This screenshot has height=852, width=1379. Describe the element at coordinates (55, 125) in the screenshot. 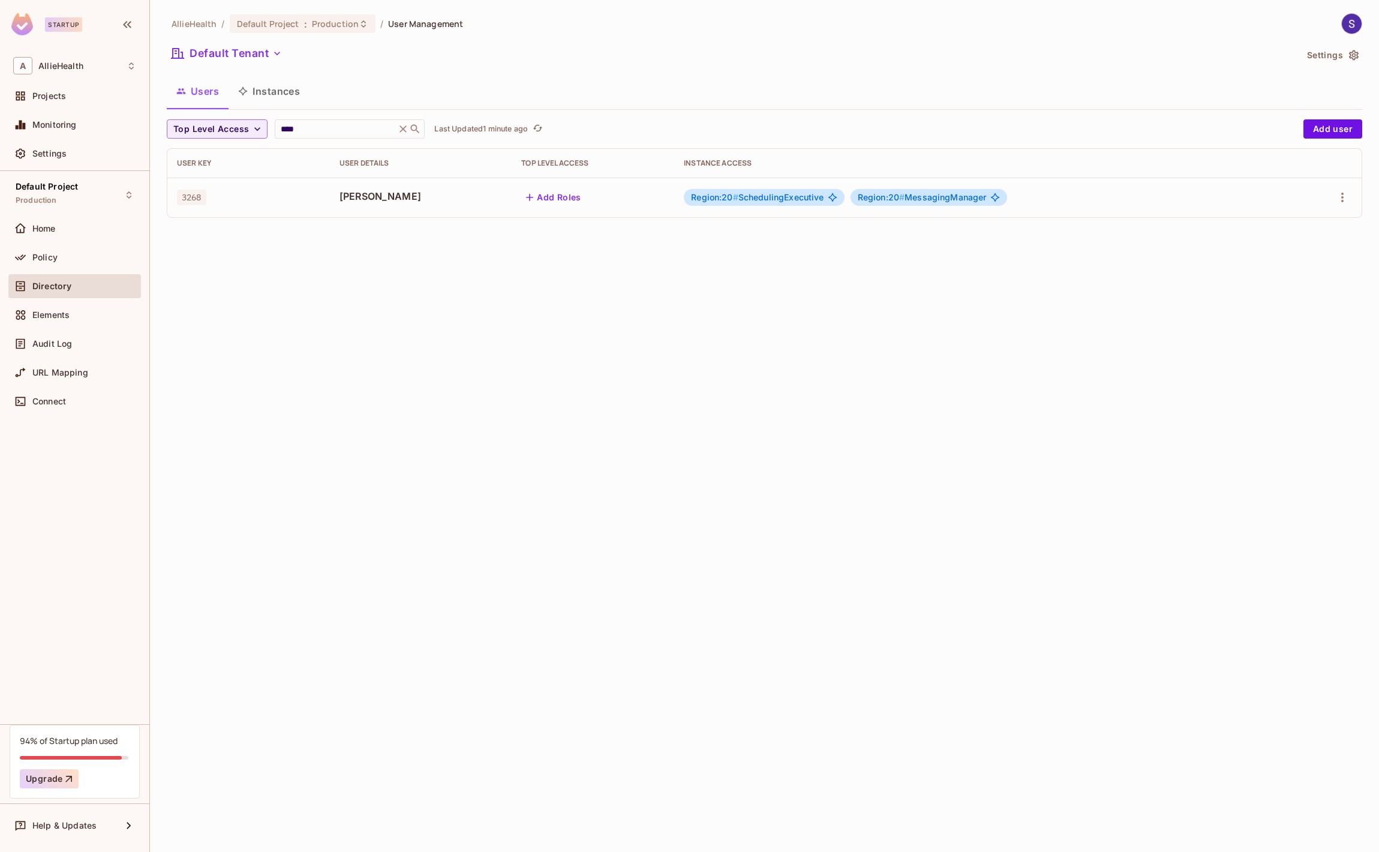

I see `span: Monitoring` at that location.